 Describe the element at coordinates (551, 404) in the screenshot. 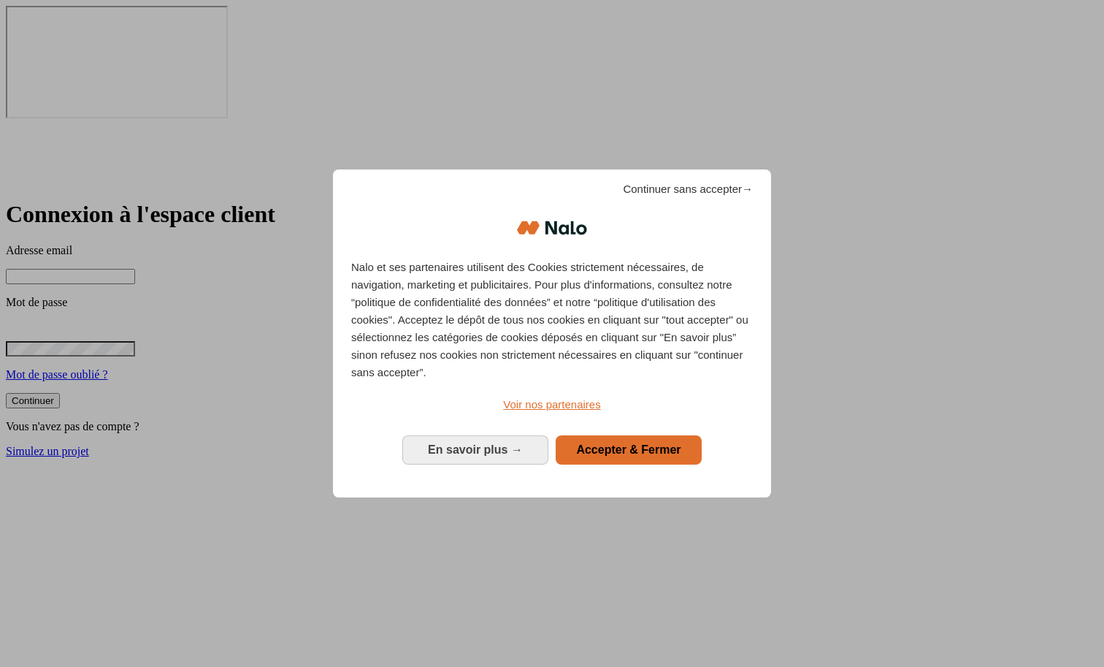

I see `span: Voir nos partenaires` at that location.